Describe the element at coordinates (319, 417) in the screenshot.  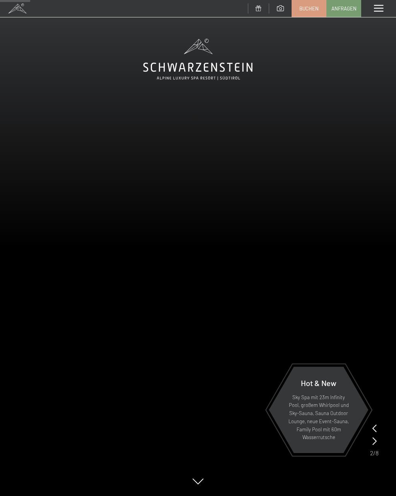
I see `p: Sky Spa mit 23m Infinity Pool, großem Whirlpool und Sky-Sauna, Sauna Outdoor Lounge, neue Event-S...` at that location.